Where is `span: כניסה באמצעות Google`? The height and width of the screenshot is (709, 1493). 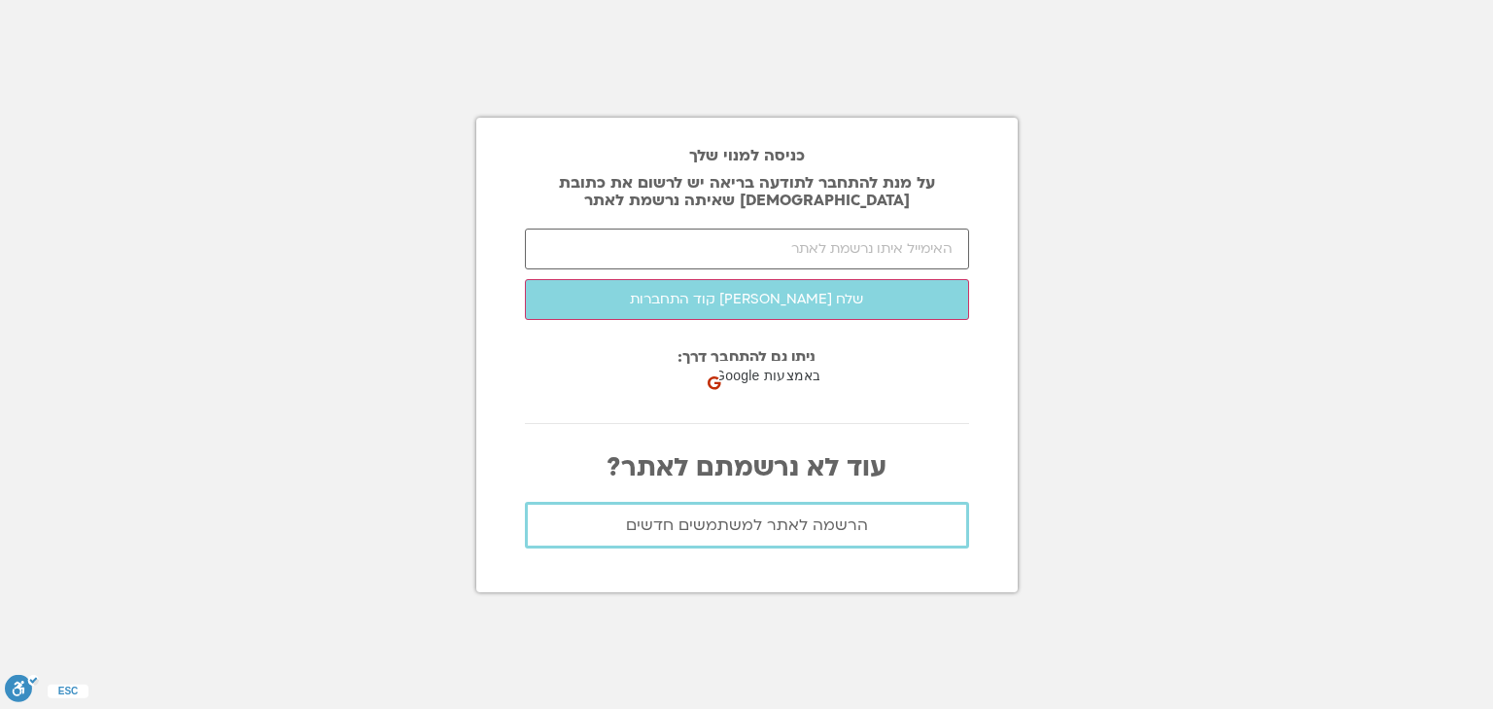 span: כניסה באמצעות Google is located at coordinates (787, 375).